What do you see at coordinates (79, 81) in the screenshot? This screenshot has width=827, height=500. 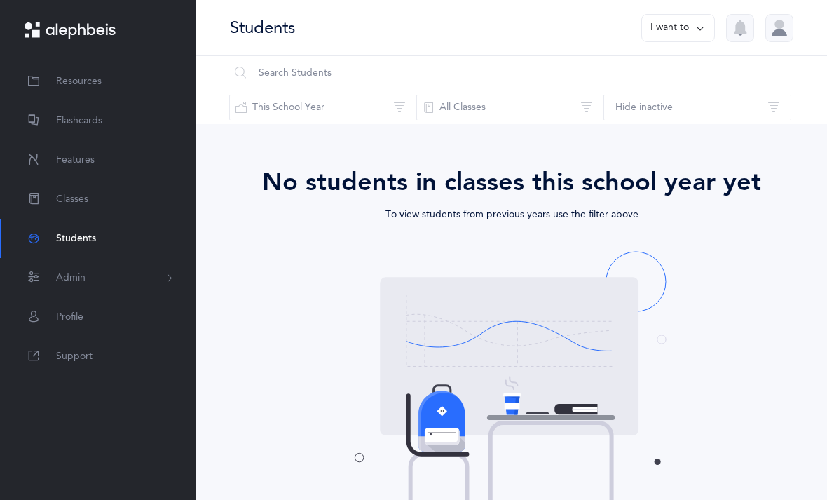 I see `span: Resources` at bounding box center [79, 81].